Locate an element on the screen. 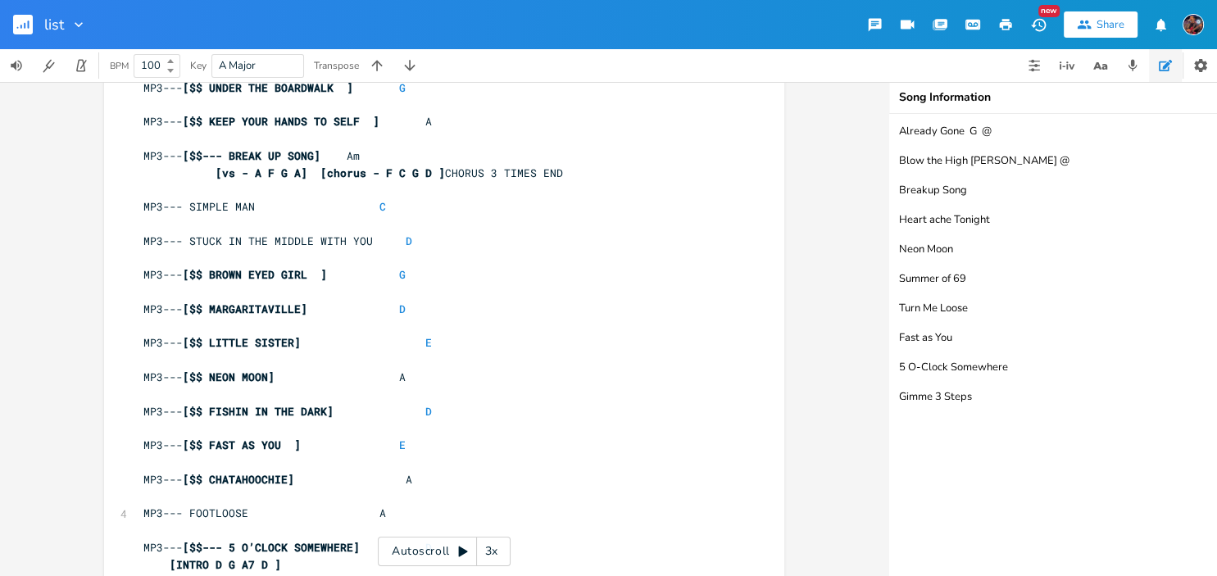  span: [$$ UNDER THE BOARDWALK ] is located at coordinates (268, 88).